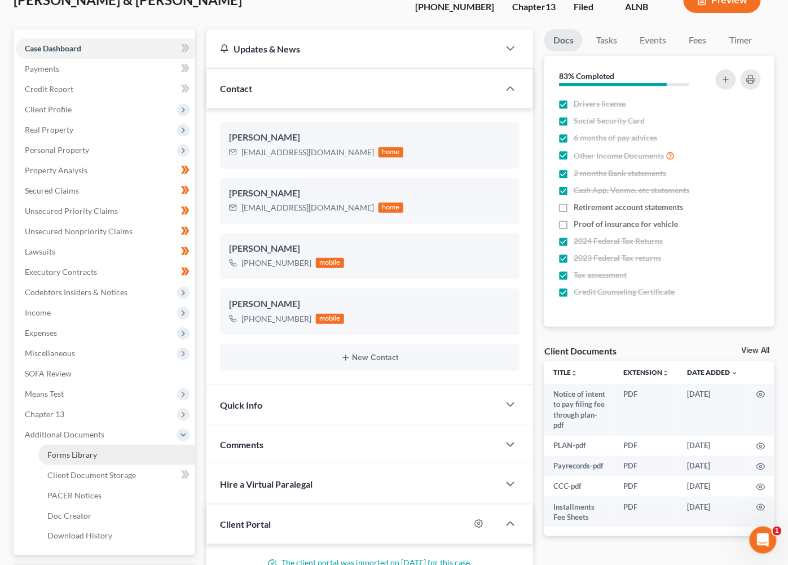  What do you see at coordinates (609, 121) in the screenshot?
I see `span: Social Security Card` at bounding box center [609, 121].